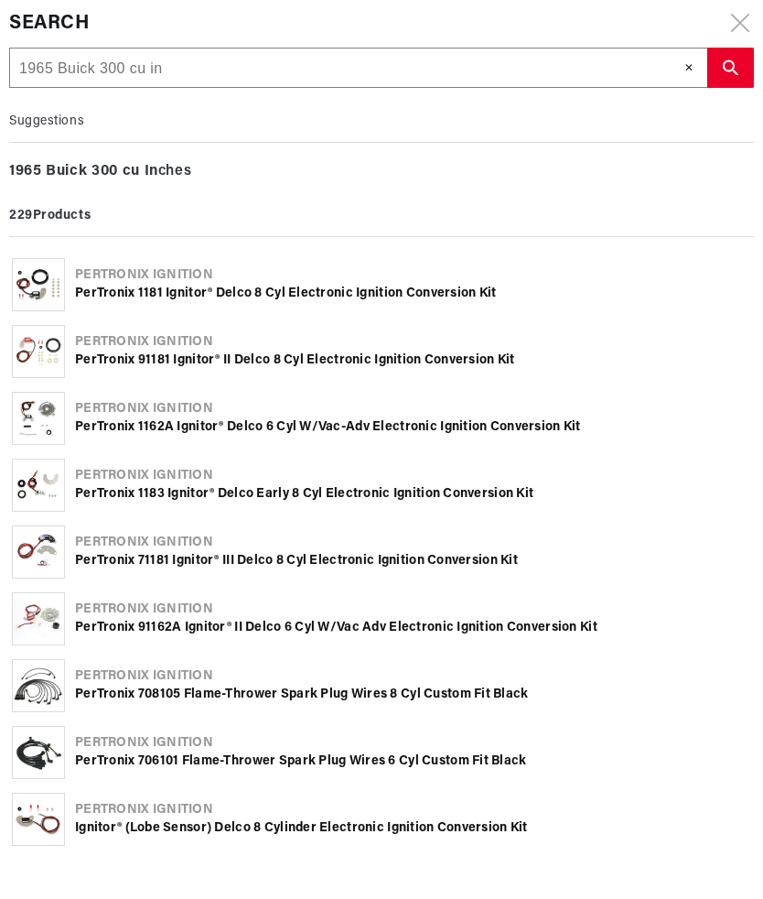 The width and height of the screenshot is (763, 899). Describe the element at coordinates (413, 628) in the screenshot. I see `div: PerTronix 91162A Ignitor® II Delco 6 cyl w/Vac Adv Electronic Ignition Conversion Kit` at that location.